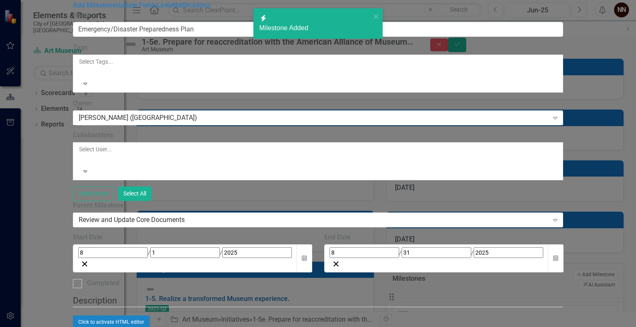  What do you see at coordinates (318, 48) in the screenshot?
I see `label: Tags` at bounding box center [318, 48].